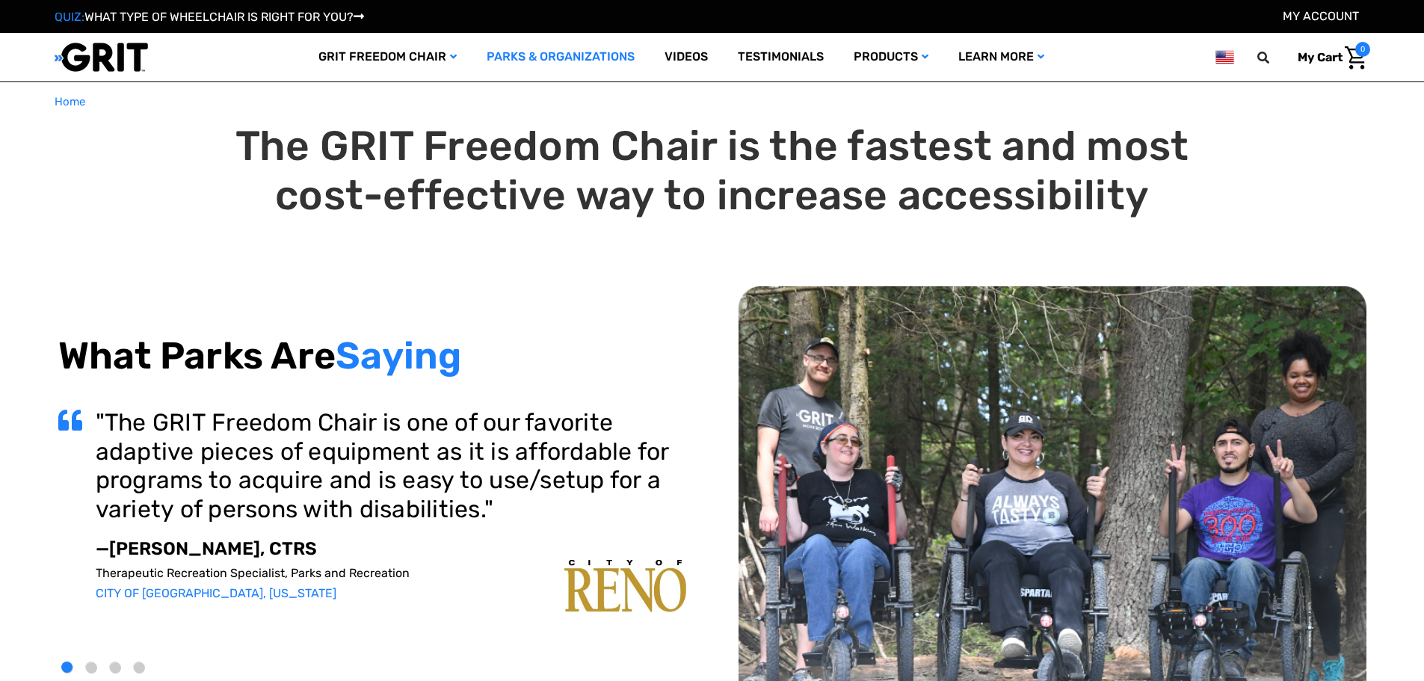 This screenshot has width=1424, height=681. Describe the element at coordinates (70, 102) in the screenshot. I see `a: Home` at that location.